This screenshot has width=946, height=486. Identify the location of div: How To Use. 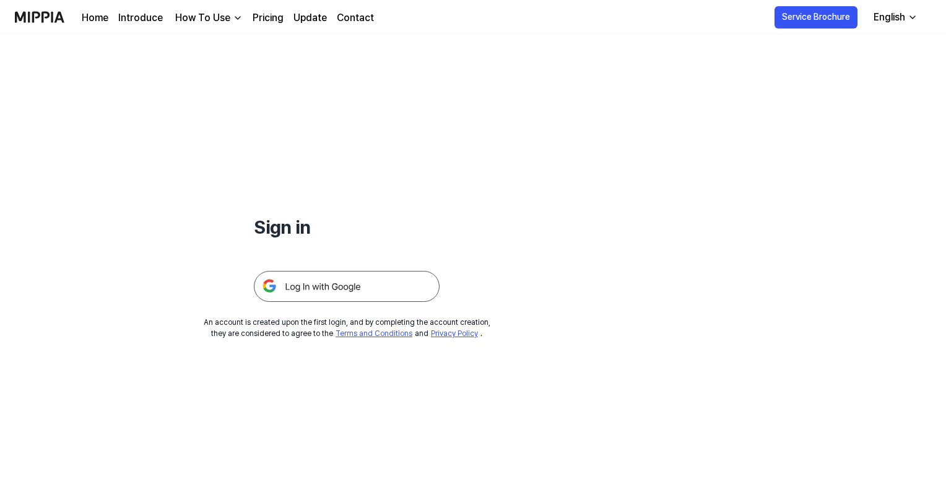
(203, 18).